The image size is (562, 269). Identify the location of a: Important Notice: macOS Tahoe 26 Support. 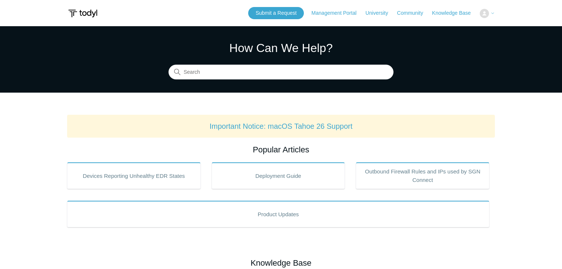
(281, 126).